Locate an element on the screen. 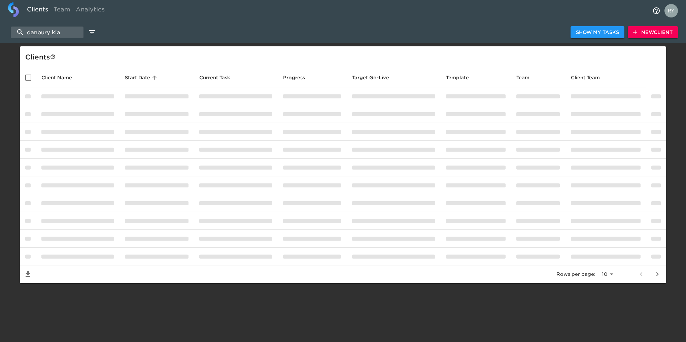 The height and width of the screenshot is (342, 686). span: New Client is located at coordinates (652, 32).